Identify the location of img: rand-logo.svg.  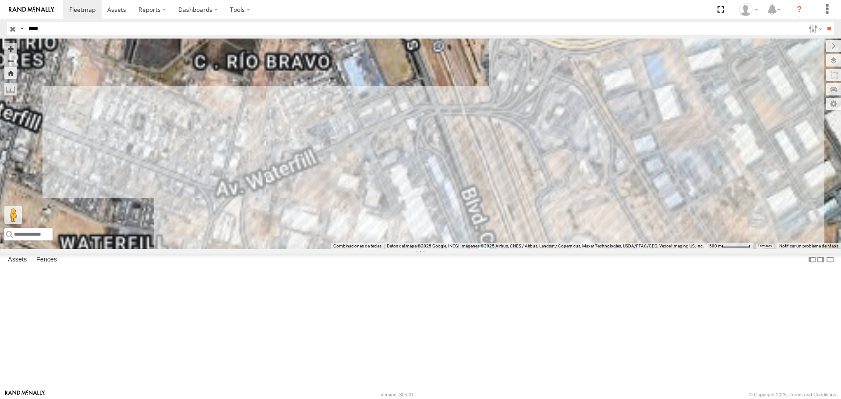
(32, 10).